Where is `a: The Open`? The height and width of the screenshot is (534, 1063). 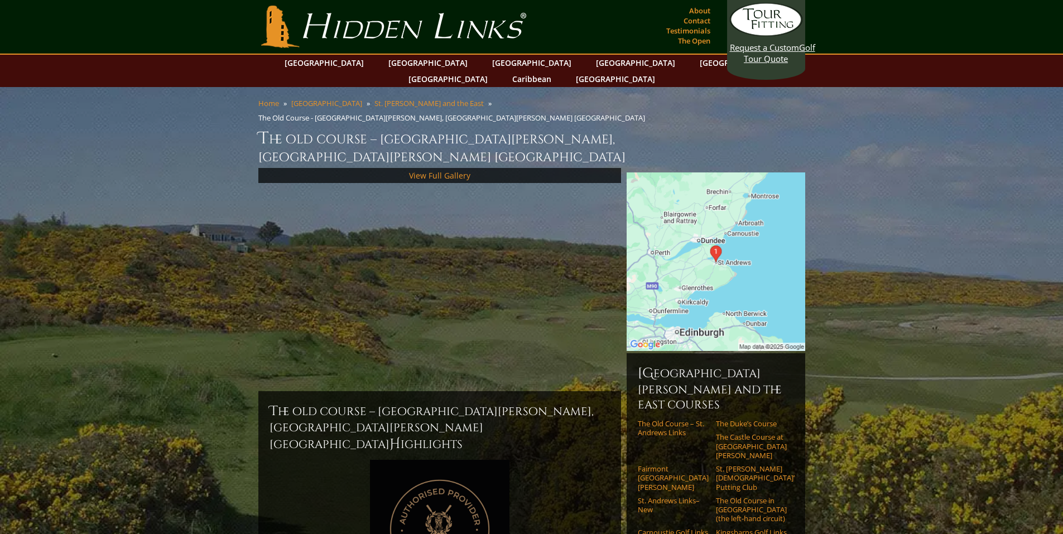 a: The Open is located at coordinates (694, 41).